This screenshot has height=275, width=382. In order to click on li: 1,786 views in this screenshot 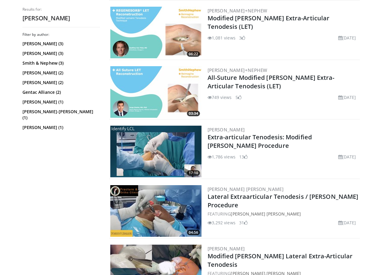, I will do `click(221, 157)`.